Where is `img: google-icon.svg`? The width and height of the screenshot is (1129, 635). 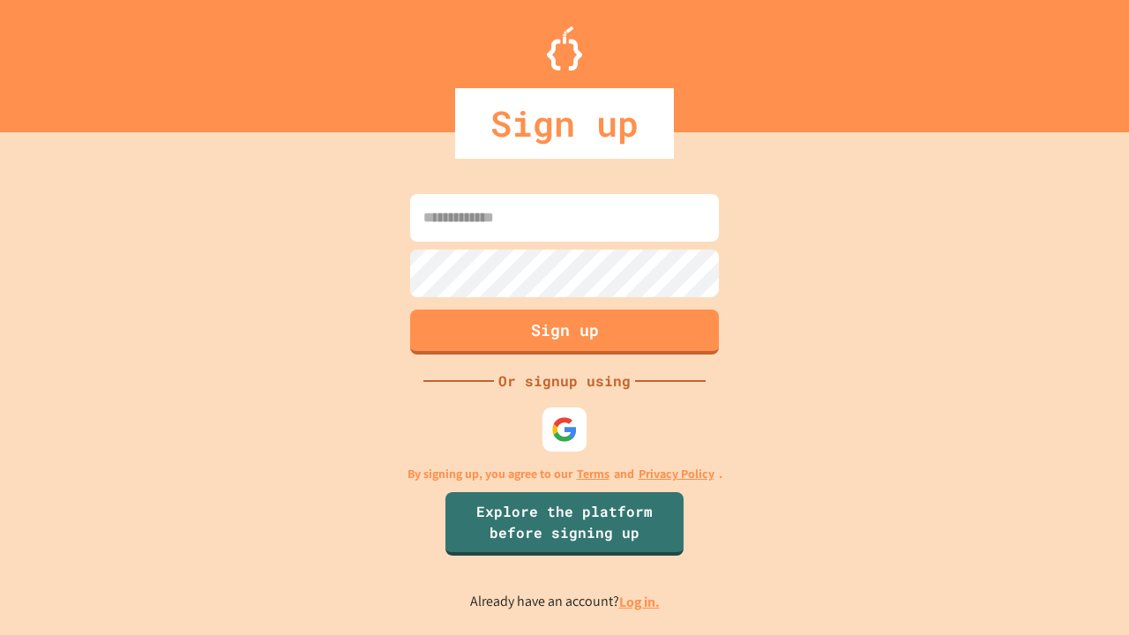
img: google-icon.svg is located at coordinates (565, 430).